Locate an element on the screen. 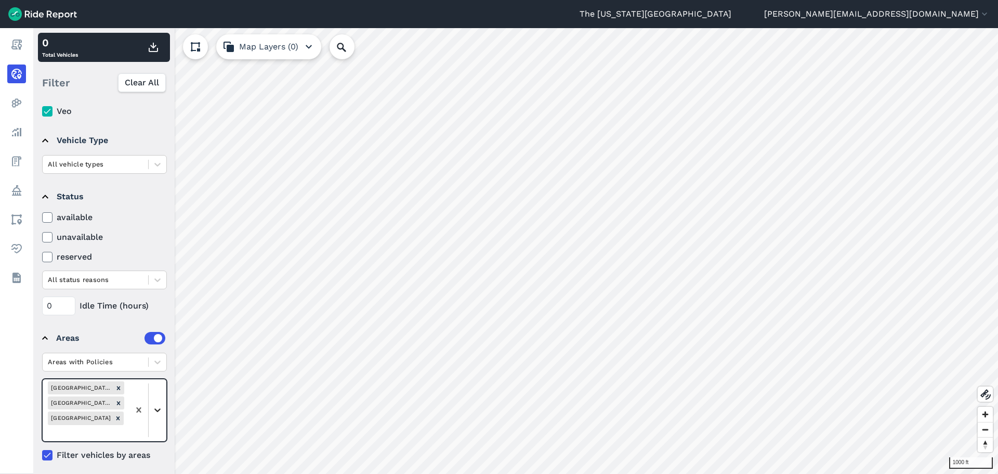  div: 0 is located at coordinates (60, 43).